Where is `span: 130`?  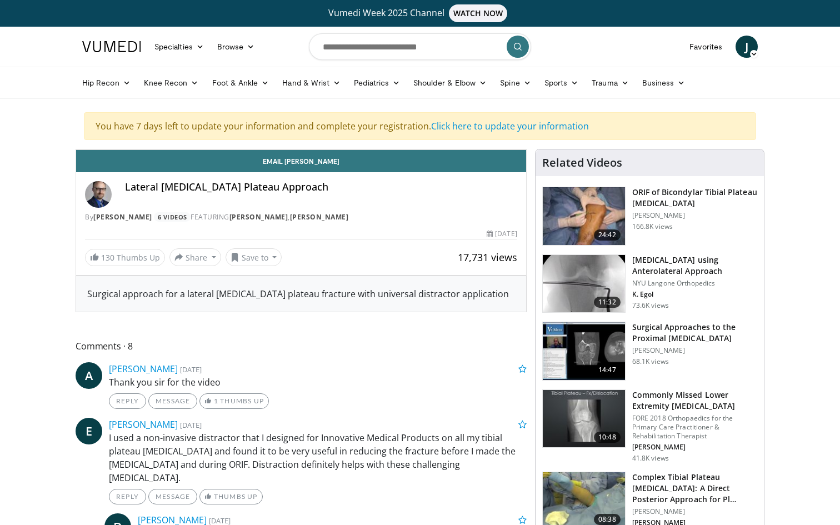 span: 130 is located at coordinates (108, 257).